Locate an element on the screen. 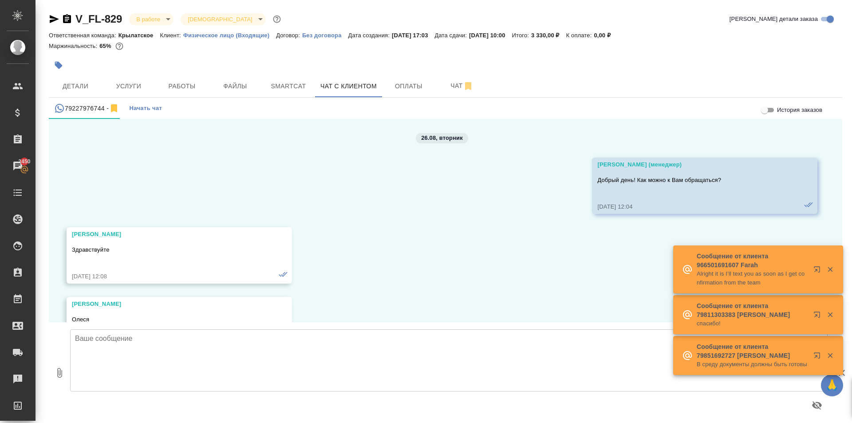  button: Скопировать ссылку is located at coordinates (67, 19).